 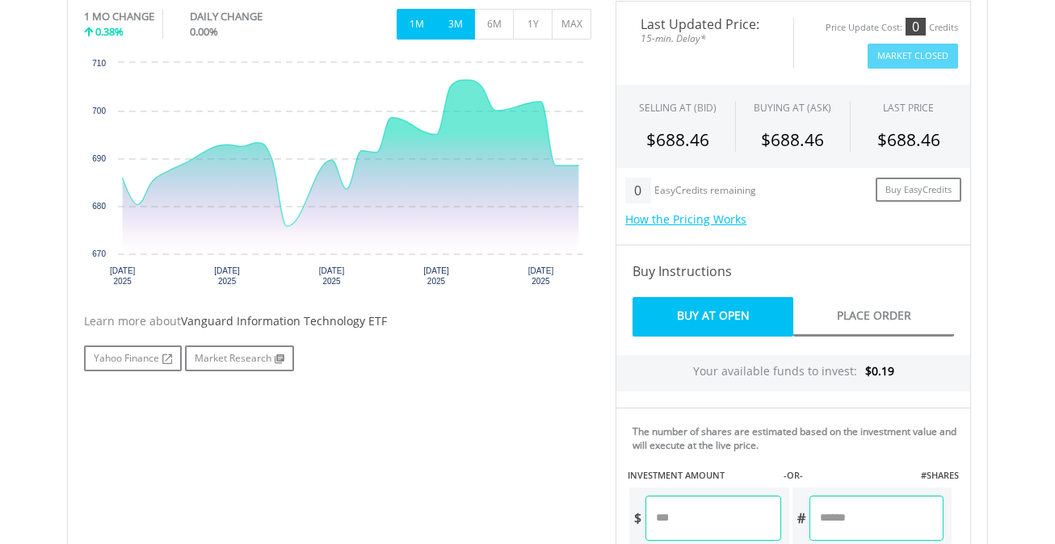 What do you see at coordinates (416, 24) in the screenshot?
I see `button: 1M` at bounding box center [416, 24].